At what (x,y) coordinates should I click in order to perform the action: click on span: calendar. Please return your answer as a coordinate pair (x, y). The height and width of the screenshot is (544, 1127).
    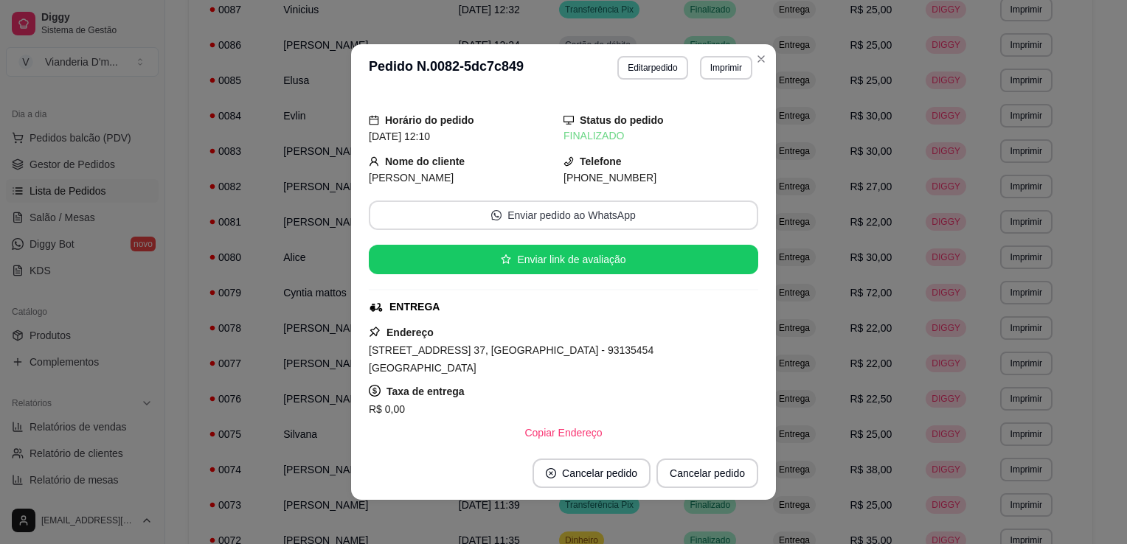
    Looking at the image, I should click on (374, 120).